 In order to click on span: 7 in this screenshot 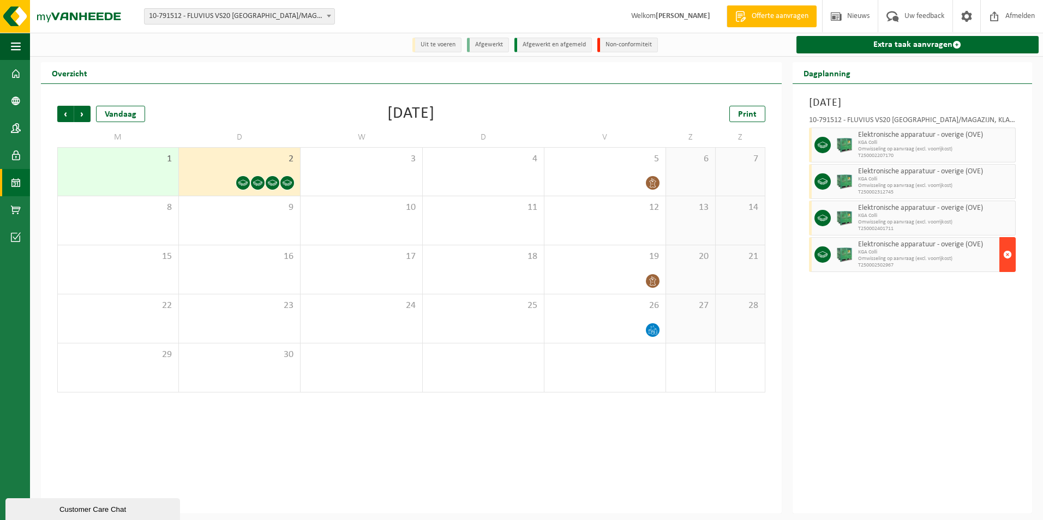, I will do `click(740, 159)`.